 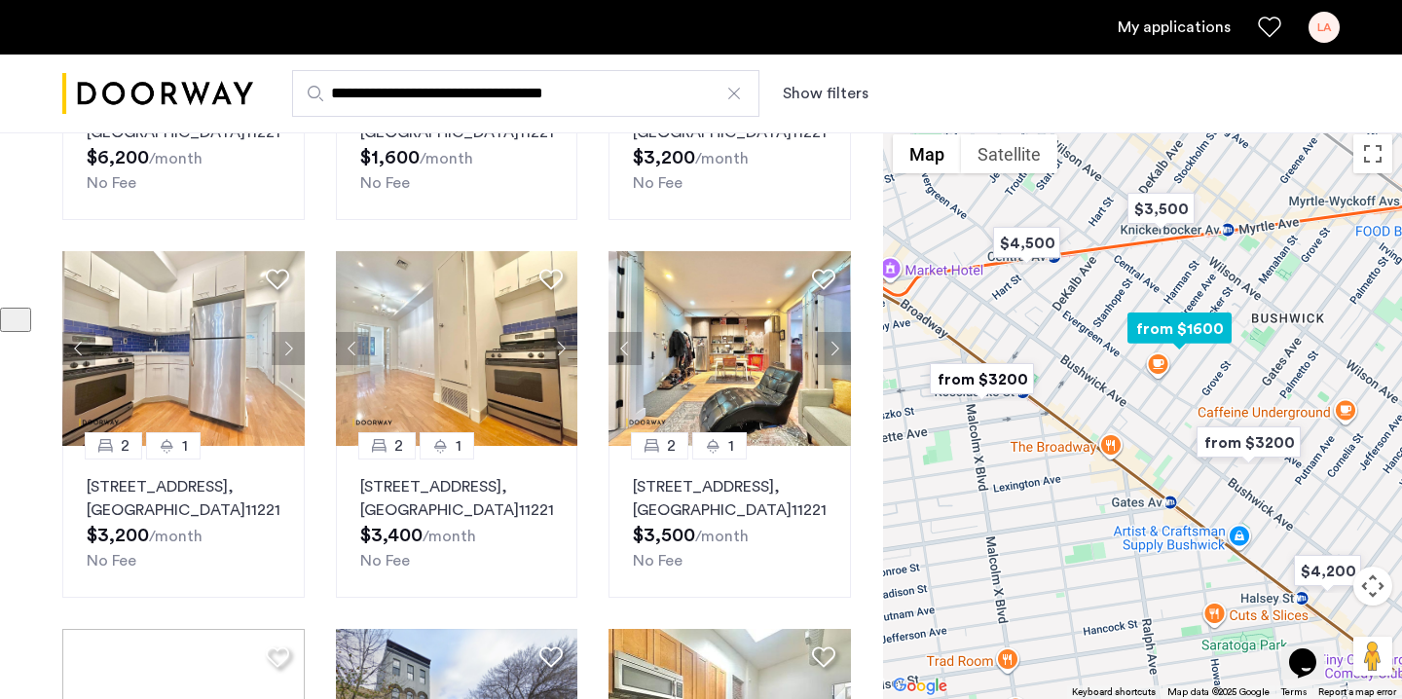 I want to click on button: Show or hide filters, so click(x=825, y=93).